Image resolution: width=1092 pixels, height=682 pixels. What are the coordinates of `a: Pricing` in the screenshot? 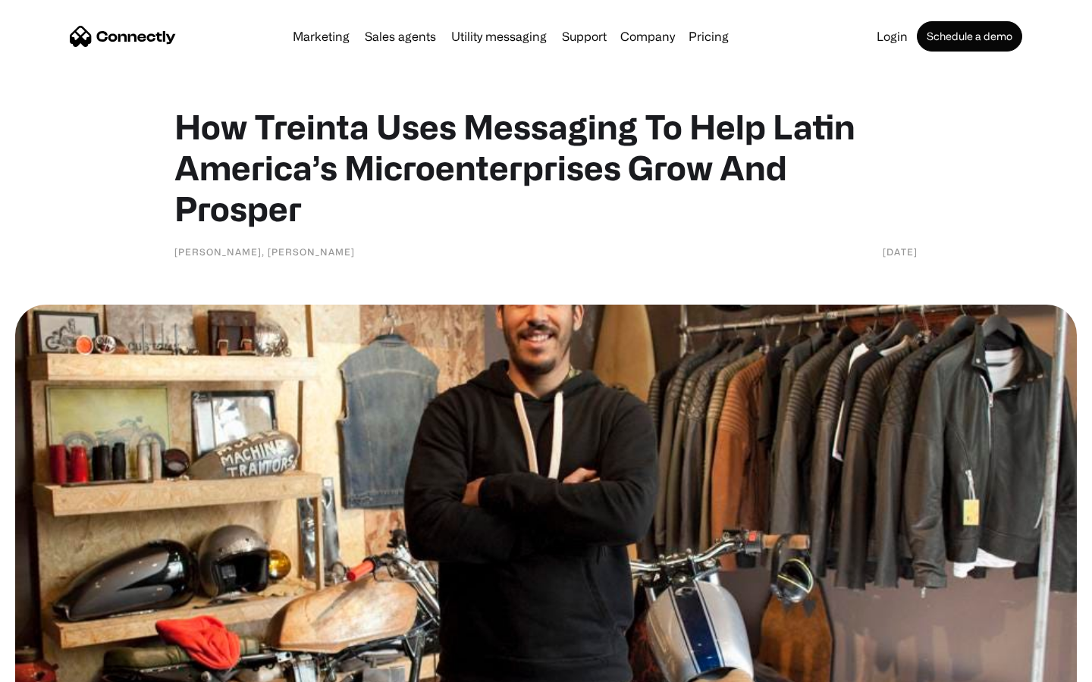 It's located at (708, 36).